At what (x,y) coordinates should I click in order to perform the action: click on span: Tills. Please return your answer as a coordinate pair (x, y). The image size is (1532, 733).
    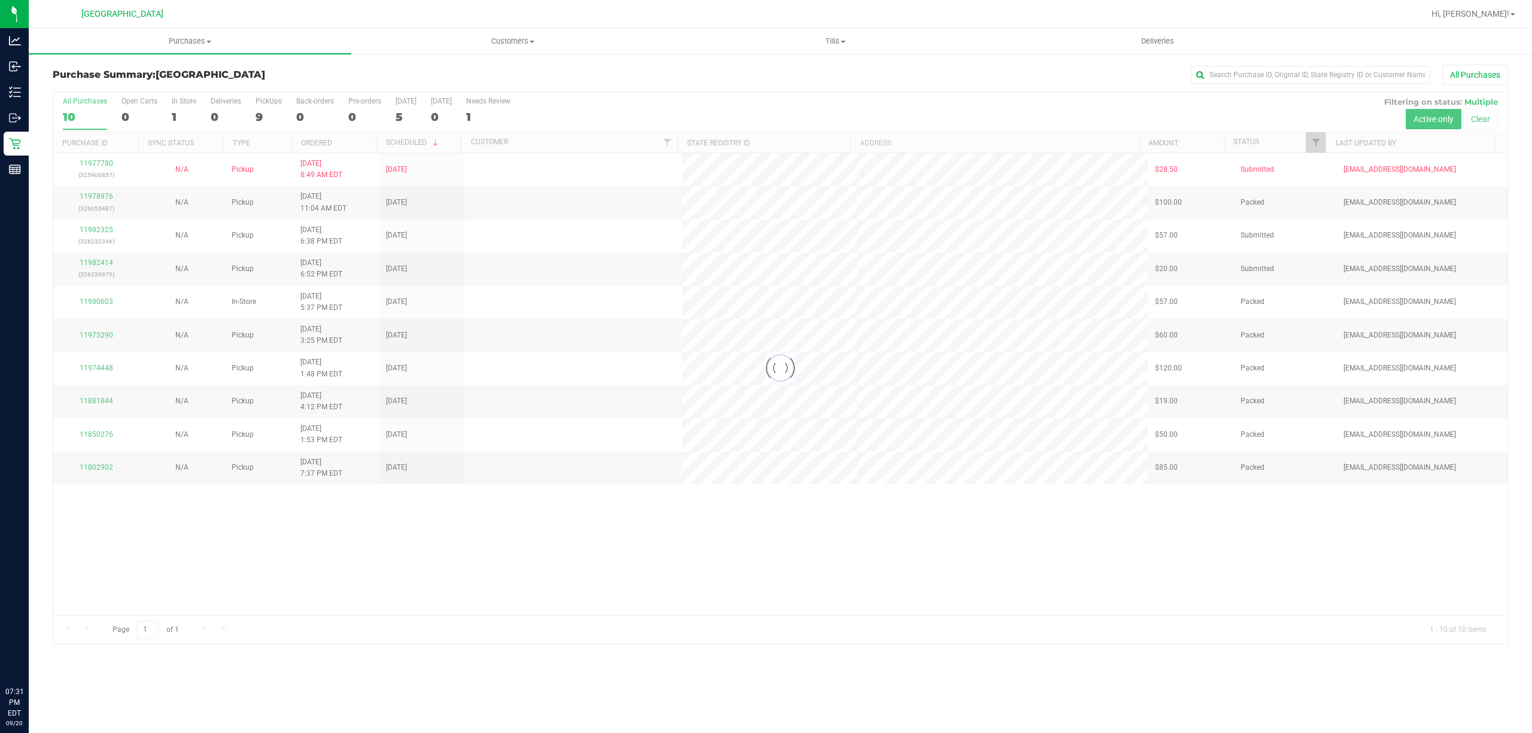
    Looking at the image, I should click on (835, 41).